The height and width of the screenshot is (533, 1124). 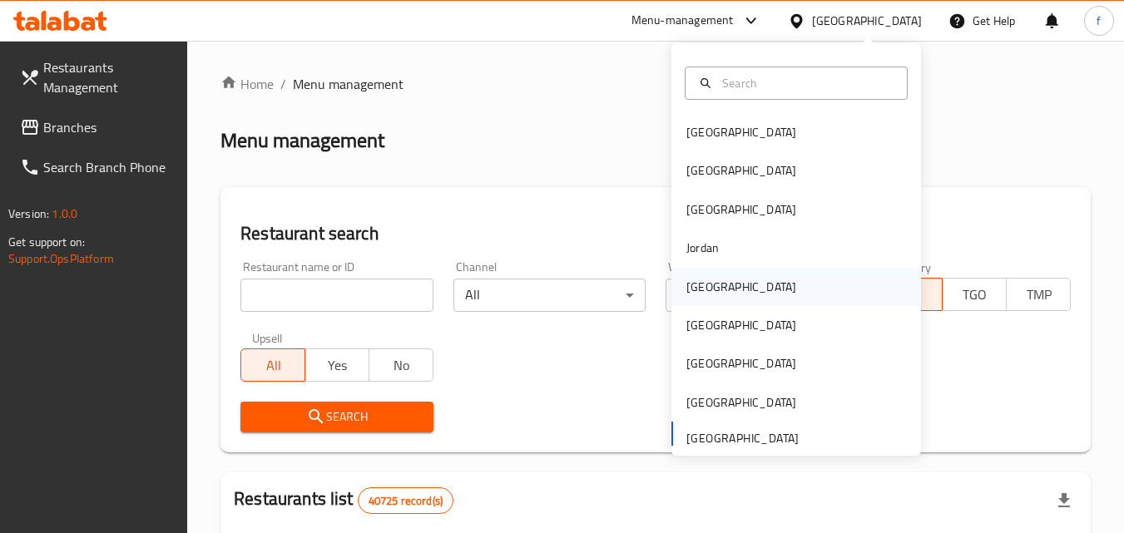 What do you see at coordinates (247, 84) in the screenshot?
I see `a: Home` at bounding box center [247, 84].